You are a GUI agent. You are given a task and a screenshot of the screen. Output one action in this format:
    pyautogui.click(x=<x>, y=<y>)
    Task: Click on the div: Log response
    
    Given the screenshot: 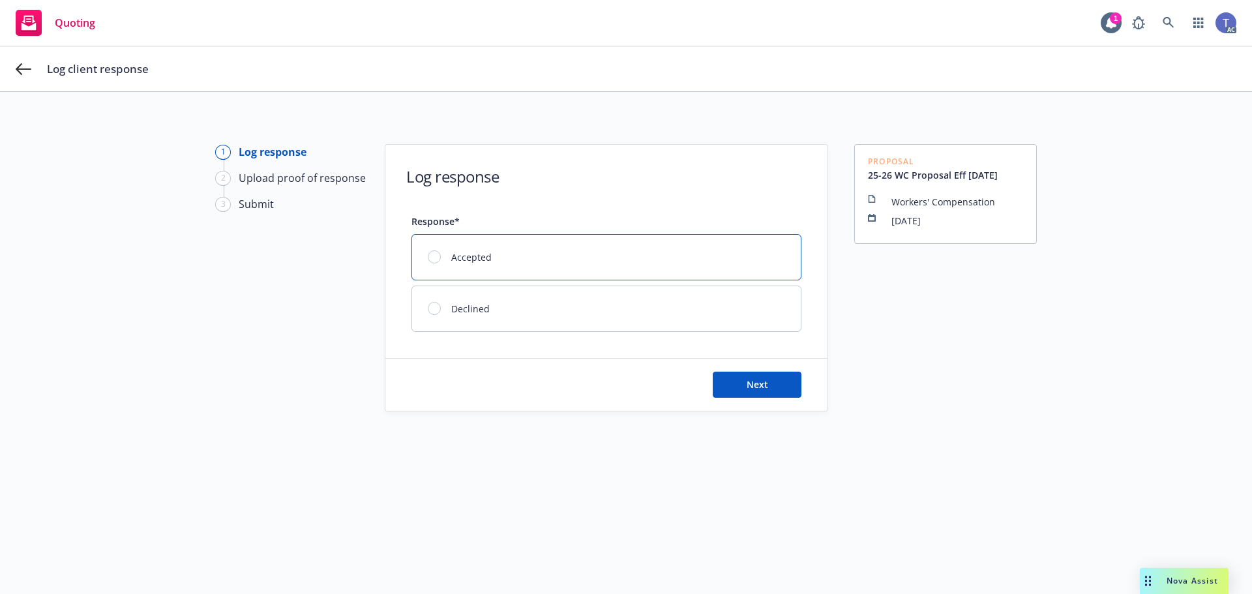 What is the action you would take?
    pyautogui.click(x=273, y=152)
    